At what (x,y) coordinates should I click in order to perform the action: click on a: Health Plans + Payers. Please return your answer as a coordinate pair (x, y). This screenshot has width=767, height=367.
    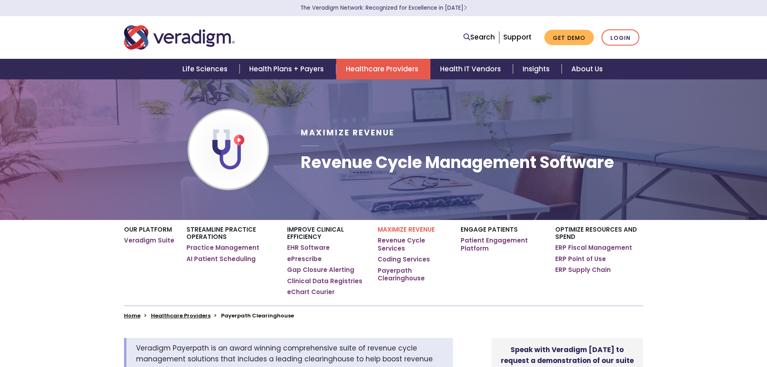
    Looking at the image, I should click on (287, 69).